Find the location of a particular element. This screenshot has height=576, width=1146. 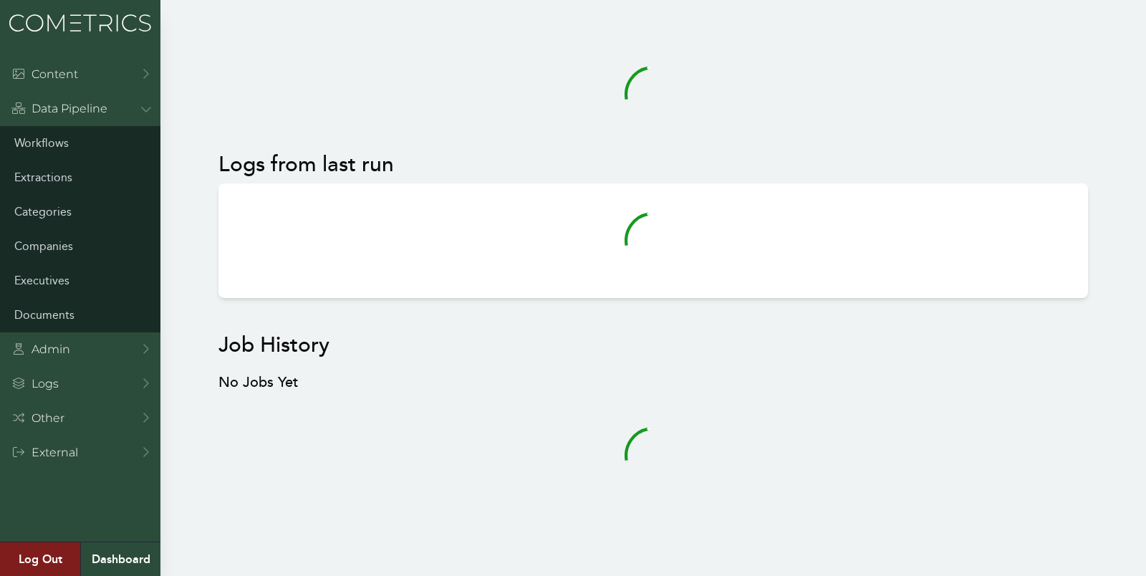

div: Logs is located at coordinates (35, 384).